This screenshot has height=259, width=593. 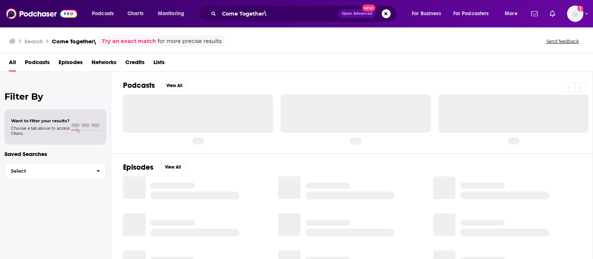 I want to click on a: EpisodesView All, so click(x=154, y=167).